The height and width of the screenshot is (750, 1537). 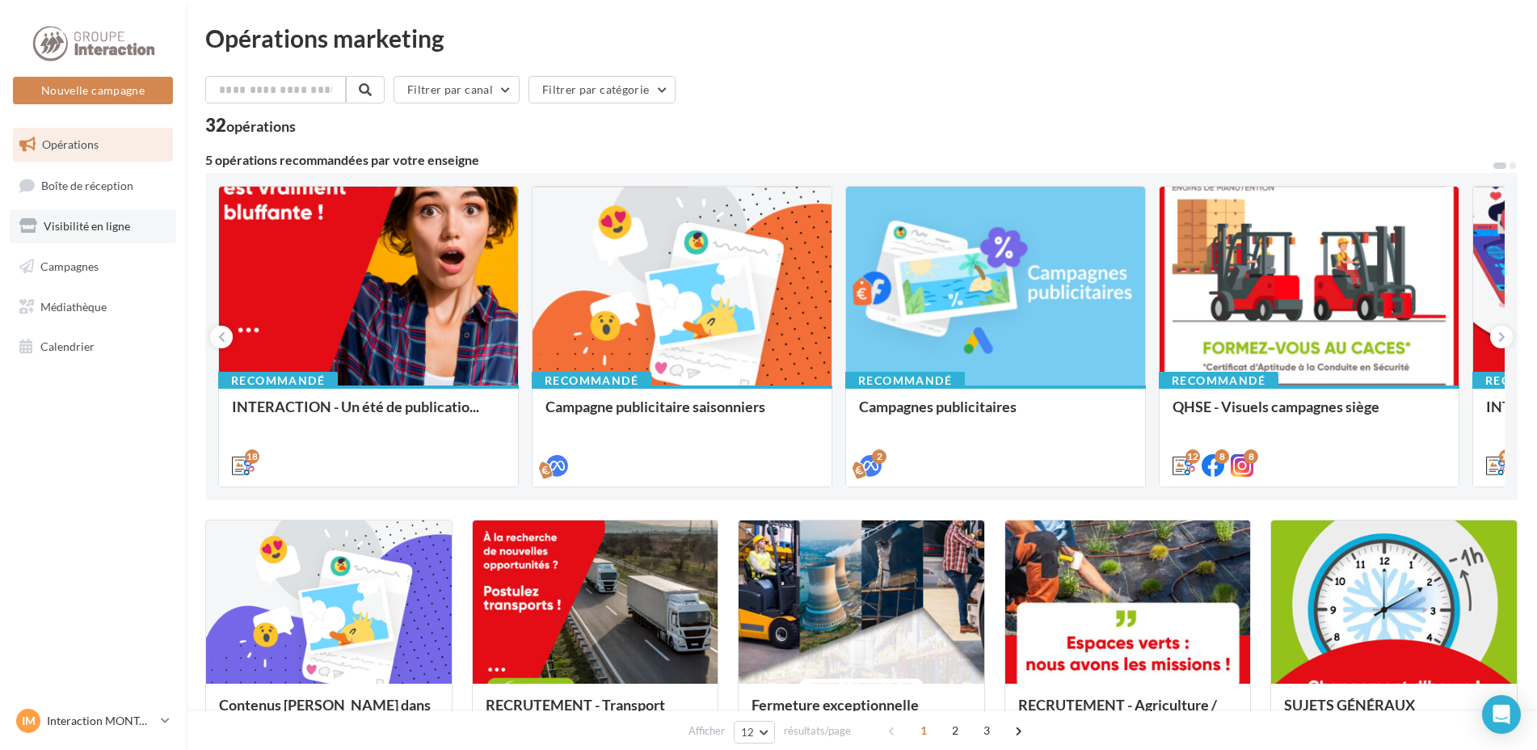 What do you see at coordinates (93, 267) in the screenshot?
I see `a: Campagnes` at bounding box center [93, 267].